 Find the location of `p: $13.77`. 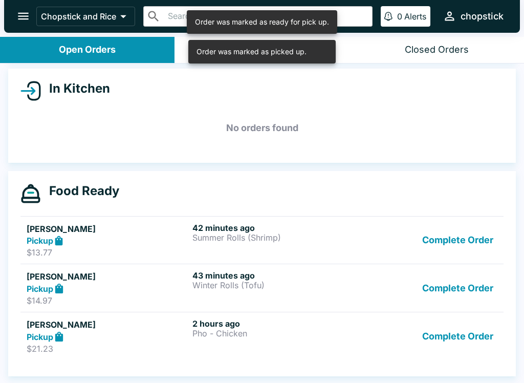

p: $13.77 is located at coordinates (108, 252).